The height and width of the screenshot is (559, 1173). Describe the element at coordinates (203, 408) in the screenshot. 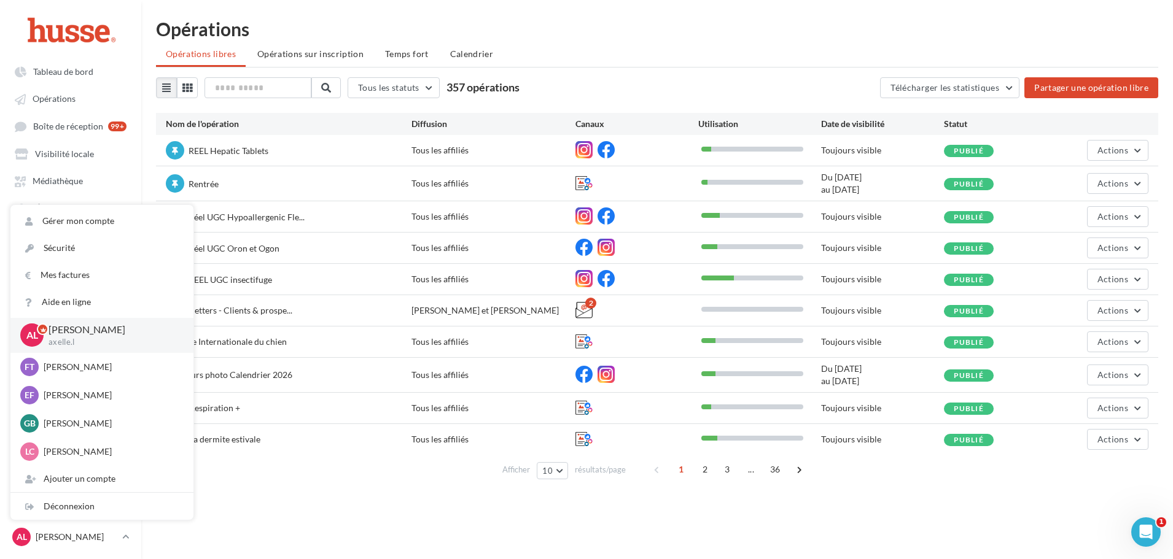

I see `span: POST Respiration +` at that location.